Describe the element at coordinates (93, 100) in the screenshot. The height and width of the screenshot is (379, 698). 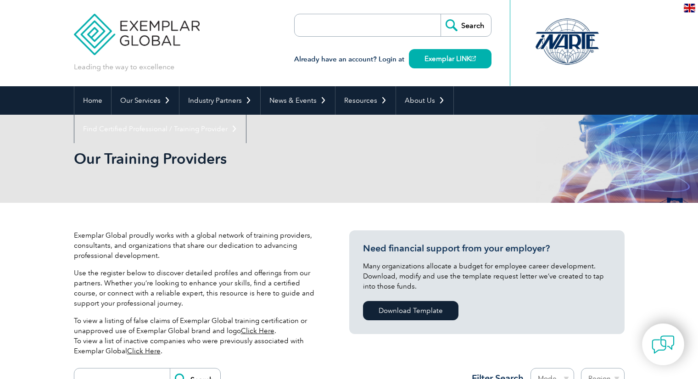
I see `a: Home` at that location.